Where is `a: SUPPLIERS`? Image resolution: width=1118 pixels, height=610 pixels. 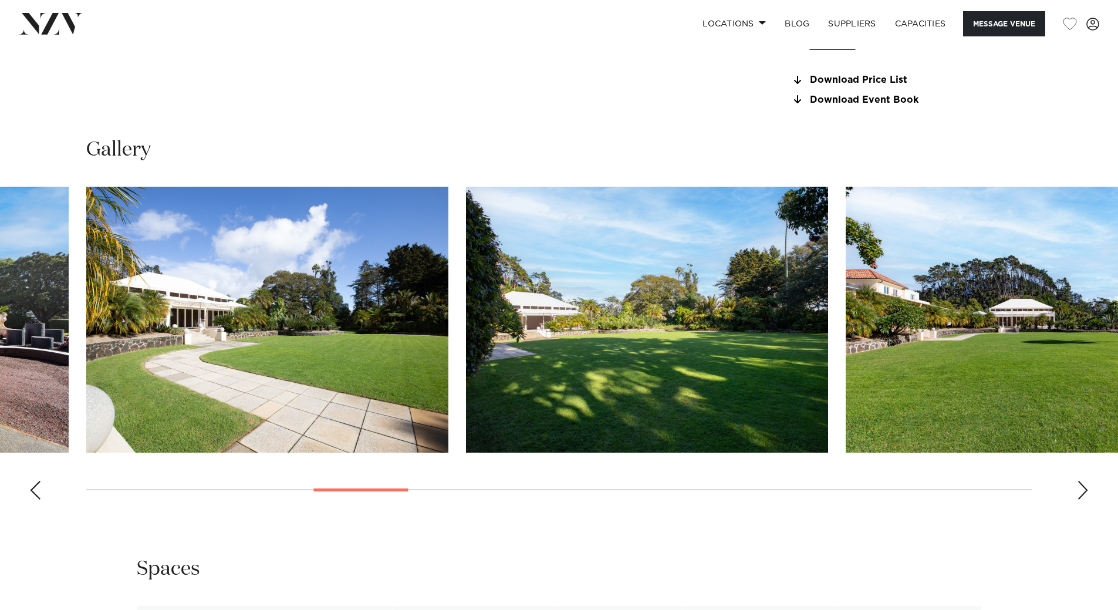 a: SUPPLIERS is located at coordinates (852, 23).